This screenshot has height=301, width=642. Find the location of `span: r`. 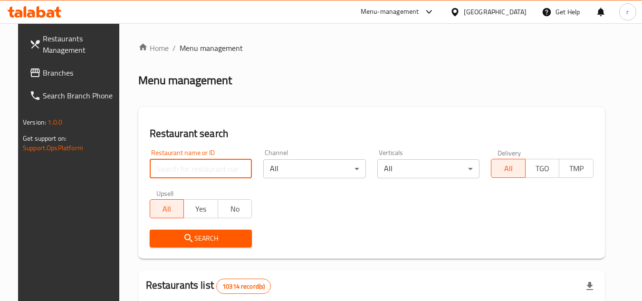

span: r is located at coordinates (628, 12).